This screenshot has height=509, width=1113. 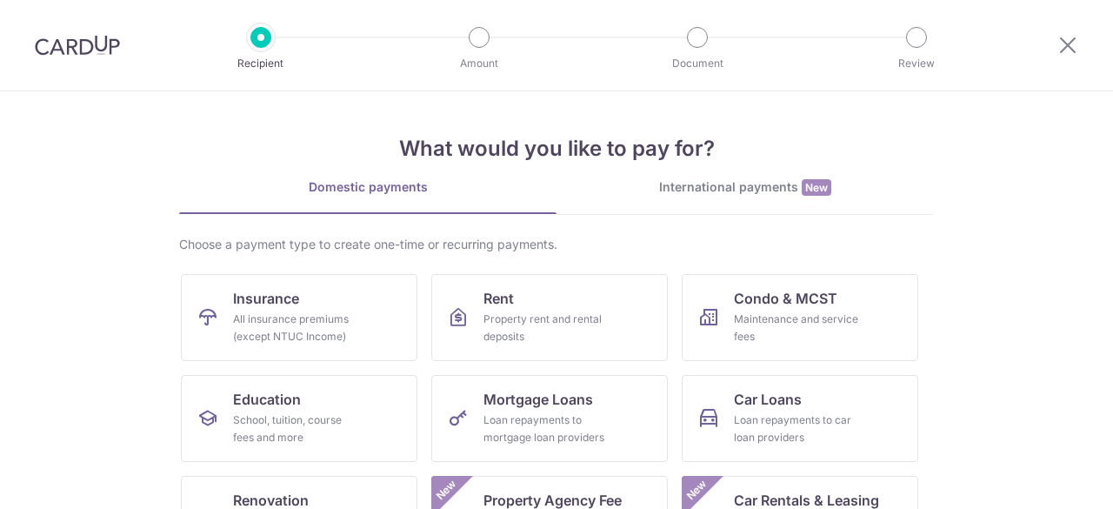 What do you see at coordinates (296, 328) in the screenshot?
I see `div: All insurance premiums (except NTUC Income)` at bounding box center [296, 328].